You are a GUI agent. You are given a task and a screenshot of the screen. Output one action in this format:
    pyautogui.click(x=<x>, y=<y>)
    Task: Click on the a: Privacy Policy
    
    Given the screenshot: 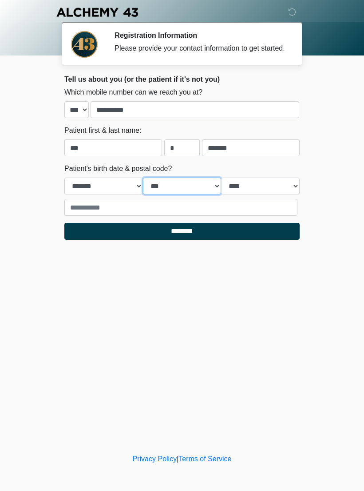 What is the action you would take?
    pyautogui.click(x=155, y=459)
    